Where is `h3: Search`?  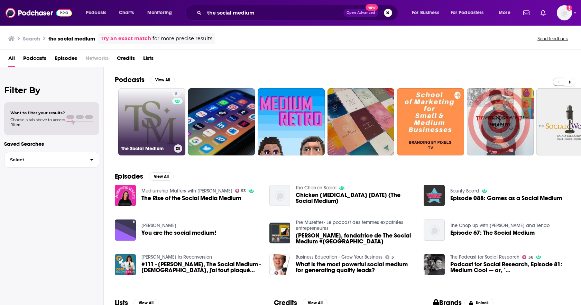
h3: Search is located at coordinates (31, 38).